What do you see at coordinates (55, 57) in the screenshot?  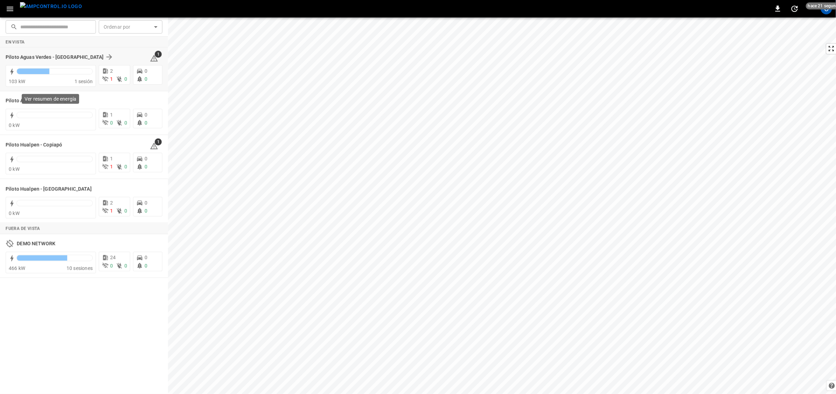 I see `h6: Piloto Aguas Verdes - Antofagasta` at bounding box center [55, 57].